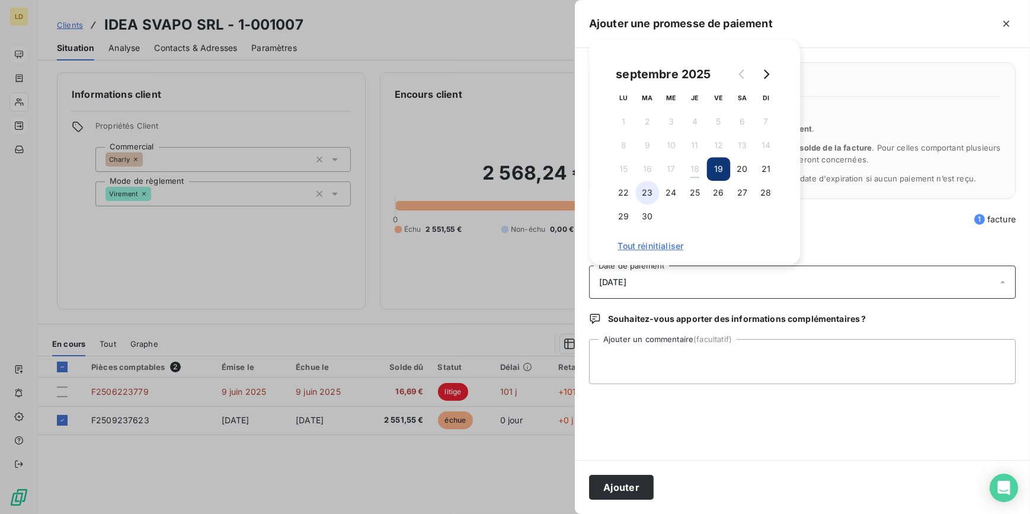 The image size is (1030, 514). I want to click on button: 10, so click(671, 145).